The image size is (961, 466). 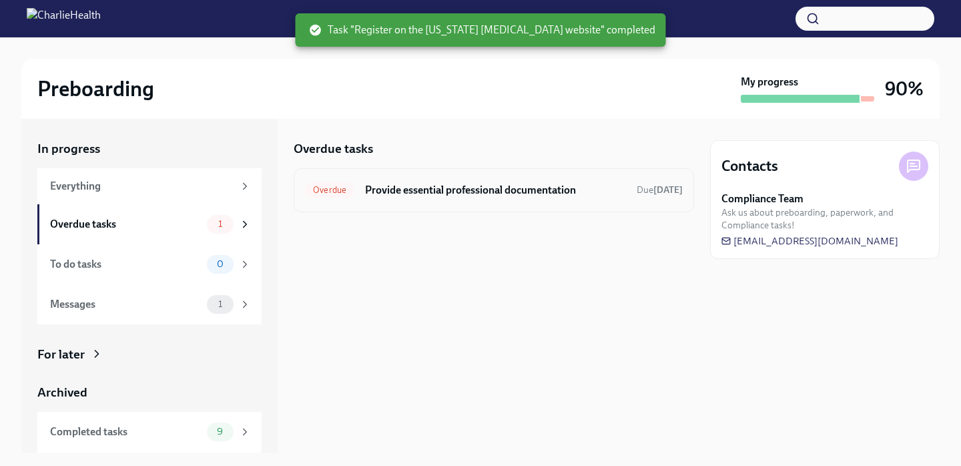 I want to click on div: To do tasks, so click(x=125, y=264).